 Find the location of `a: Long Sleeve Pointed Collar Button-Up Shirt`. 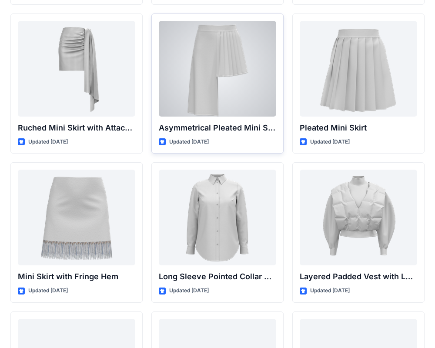

a: Long Sleeve Pointed Collar Button-Up Shirt is located at coordinates (218, 218).